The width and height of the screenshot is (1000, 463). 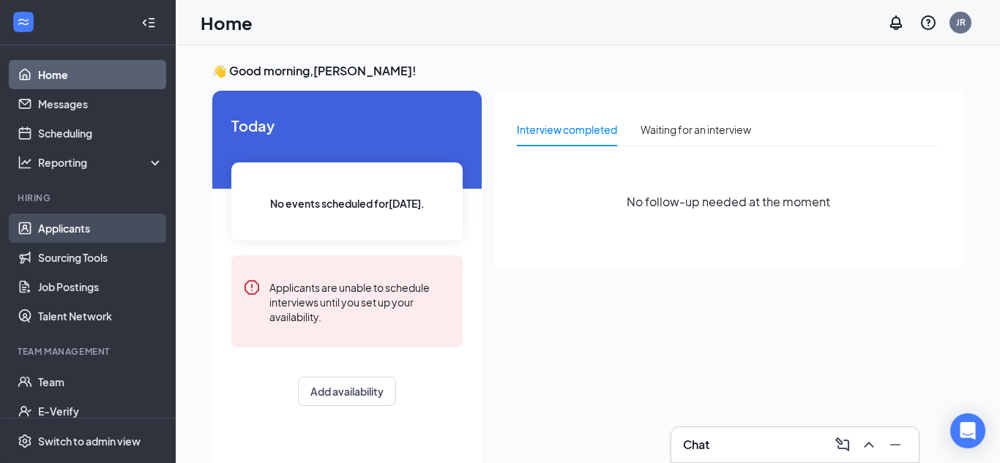 I want to click on a: Job Postings, so click(x=100, y=287).